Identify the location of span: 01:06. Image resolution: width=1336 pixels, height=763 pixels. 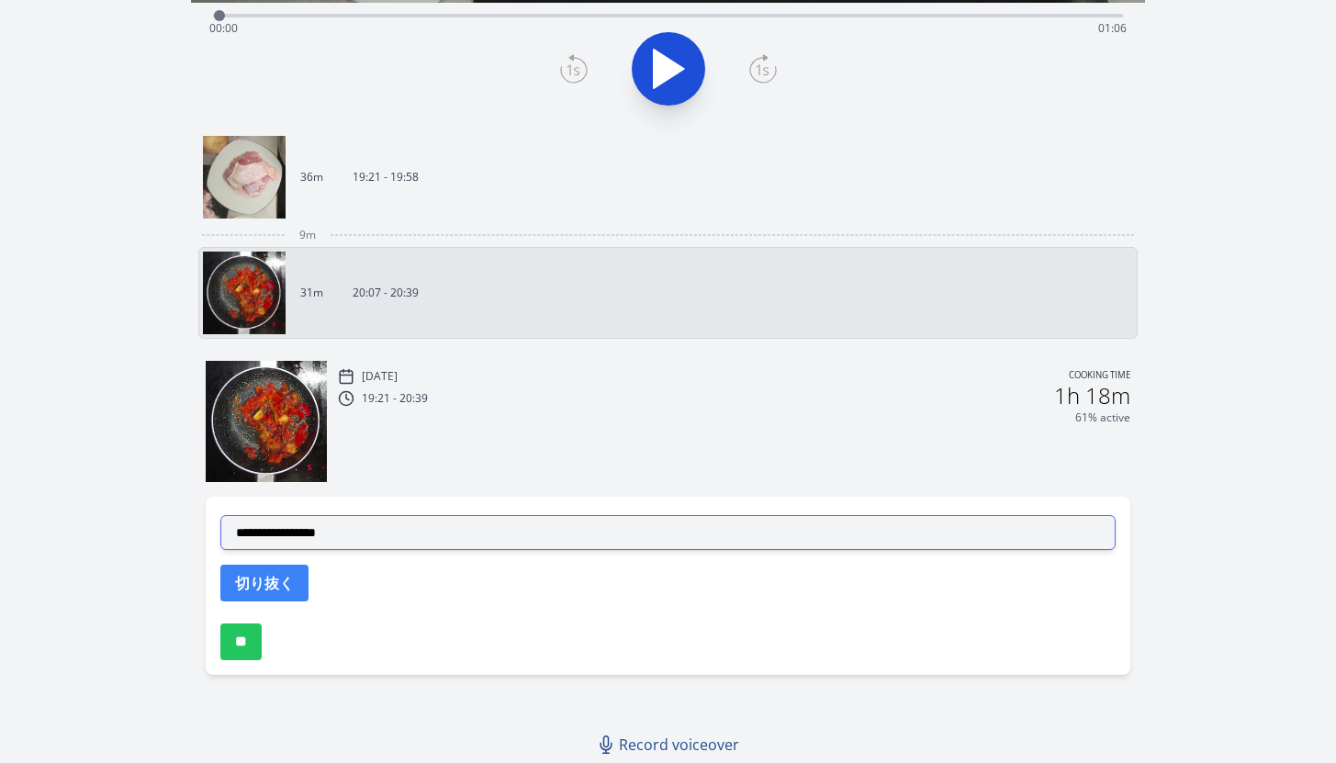
(1112, 28).